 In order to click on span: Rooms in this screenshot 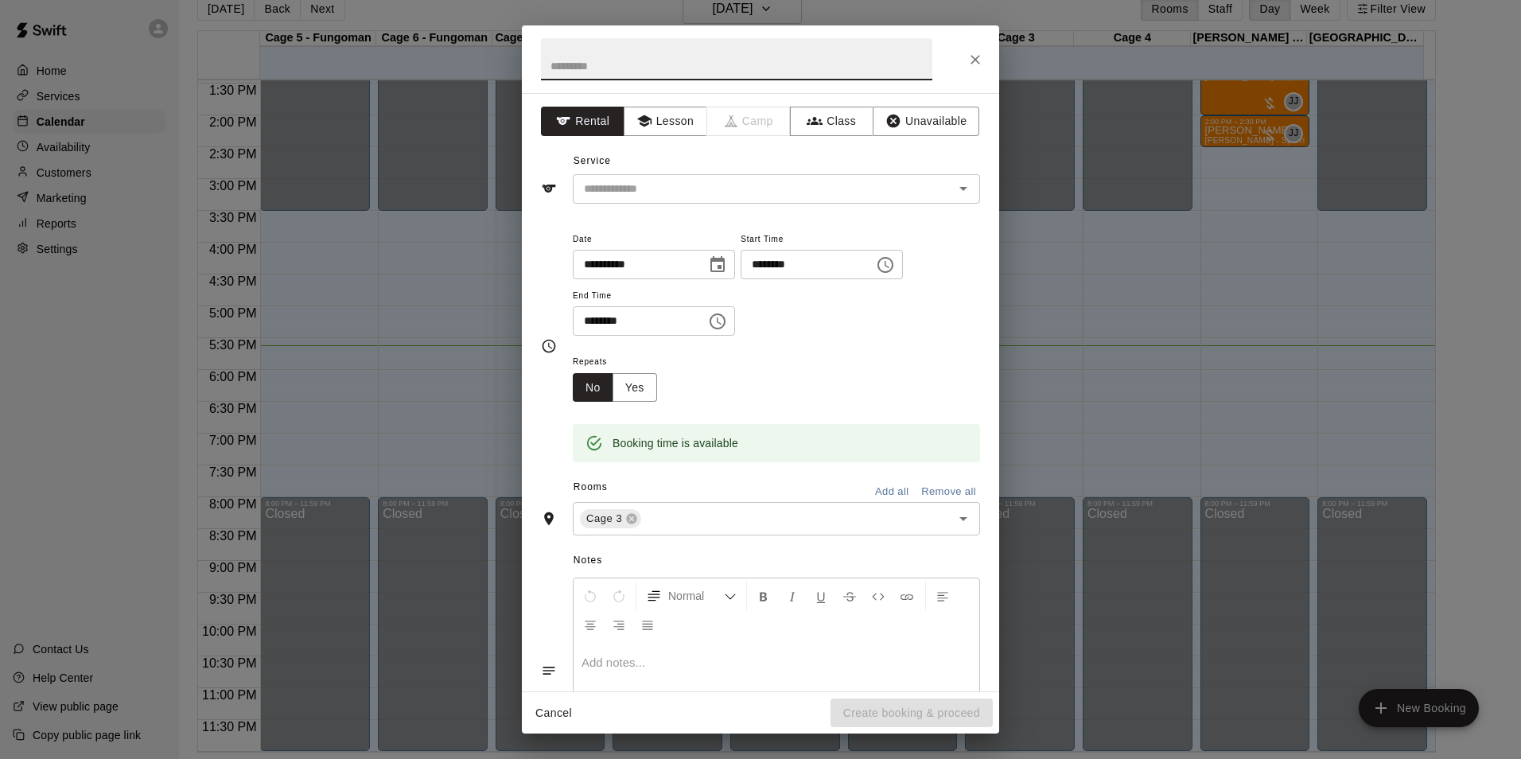, I will do `click(590, 487)`.